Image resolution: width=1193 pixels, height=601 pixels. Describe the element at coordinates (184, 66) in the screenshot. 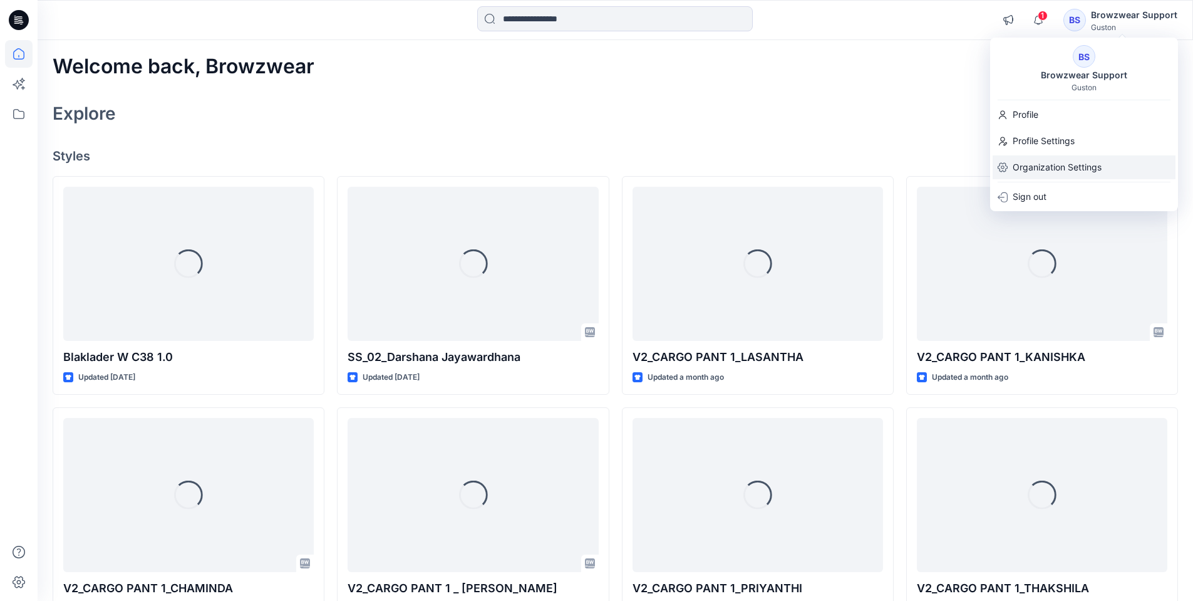

I see `h2: Welcome back, Browzwear` at that location.